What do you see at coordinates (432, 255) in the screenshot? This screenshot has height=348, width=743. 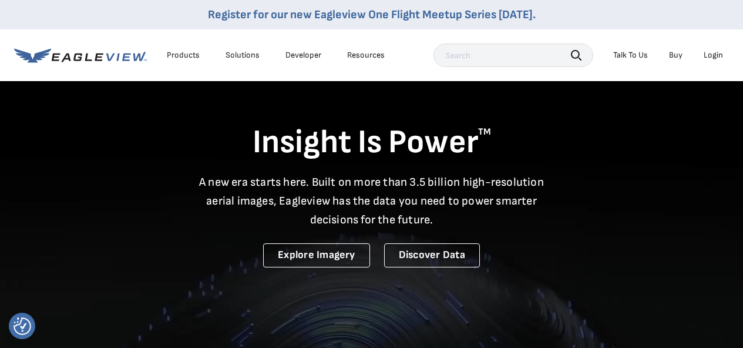 I see `a: Discover Data` at bounding box center [432, 255].